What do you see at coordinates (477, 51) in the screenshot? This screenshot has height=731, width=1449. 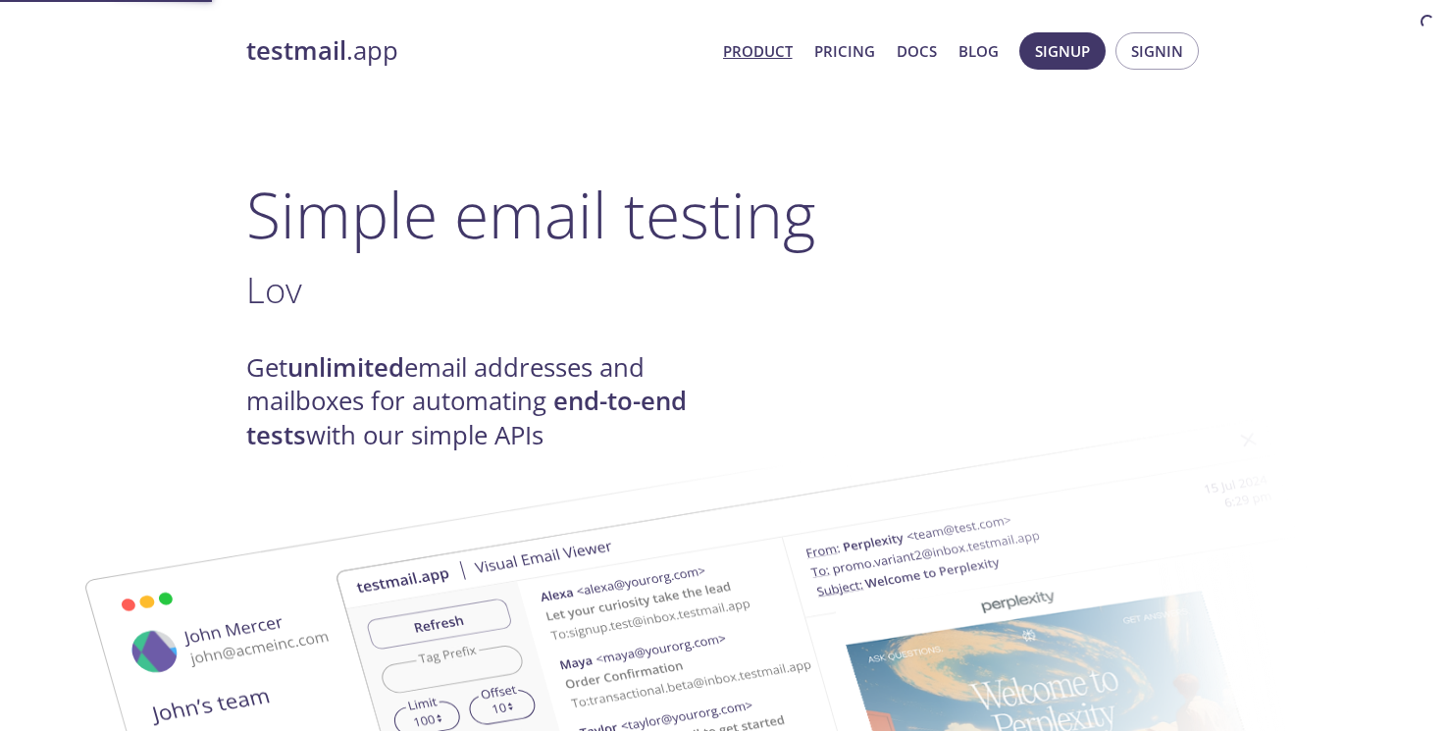 I see `a: testmail.app` at bounding box center [477, 51].